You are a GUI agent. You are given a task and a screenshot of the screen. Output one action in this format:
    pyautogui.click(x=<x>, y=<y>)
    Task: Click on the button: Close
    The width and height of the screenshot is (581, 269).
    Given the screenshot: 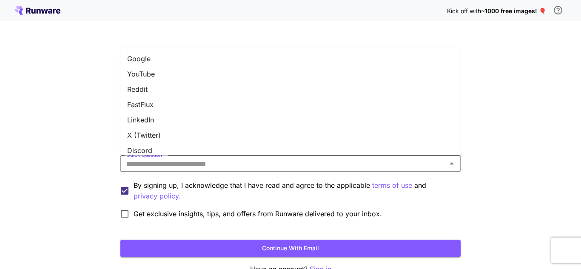 What is the action you would take?
    pyautogui.click(x=452, y=164)
    